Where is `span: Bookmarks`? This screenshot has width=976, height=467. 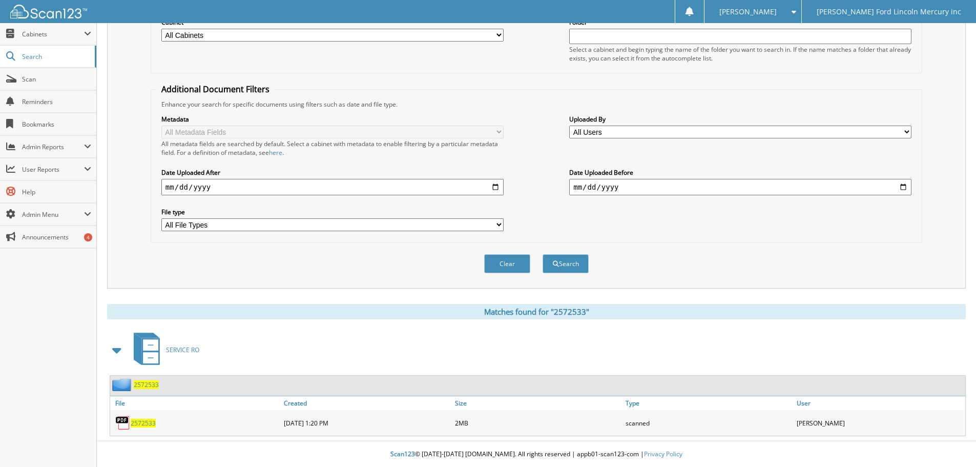 span: Bookmarks is located at coordinates (56, 124).